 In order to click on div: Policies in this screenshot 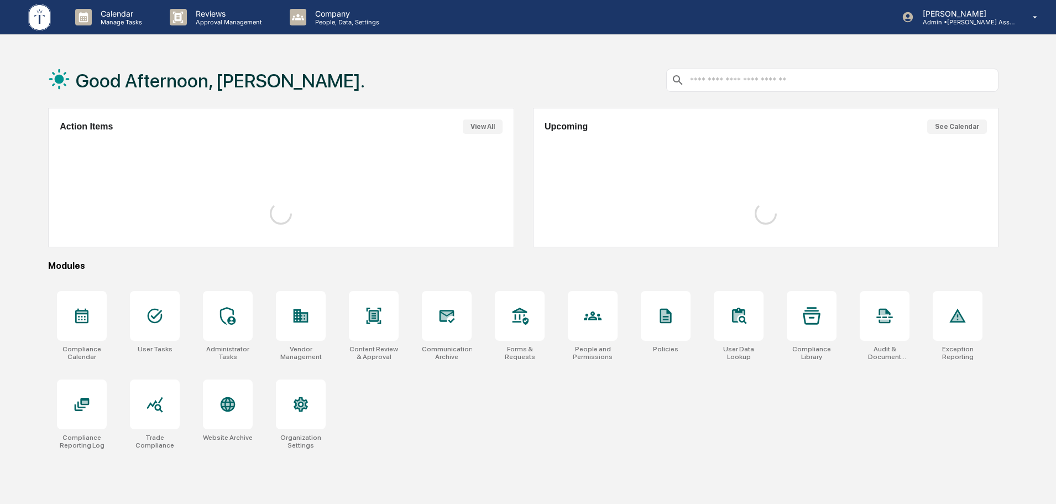, I will do `click(665, 349)`.